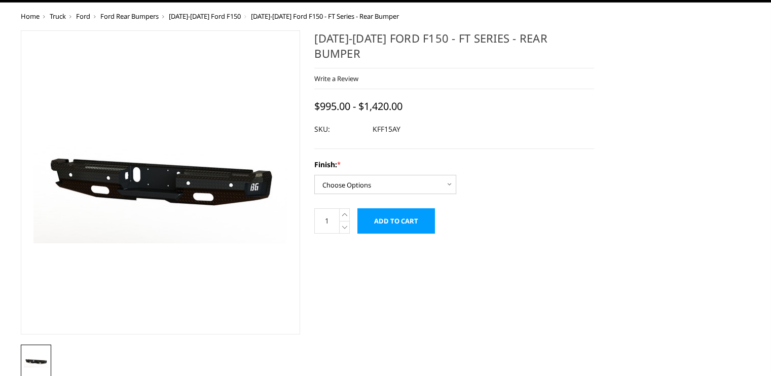  I want to click on a: Truck, so click(58, 16).